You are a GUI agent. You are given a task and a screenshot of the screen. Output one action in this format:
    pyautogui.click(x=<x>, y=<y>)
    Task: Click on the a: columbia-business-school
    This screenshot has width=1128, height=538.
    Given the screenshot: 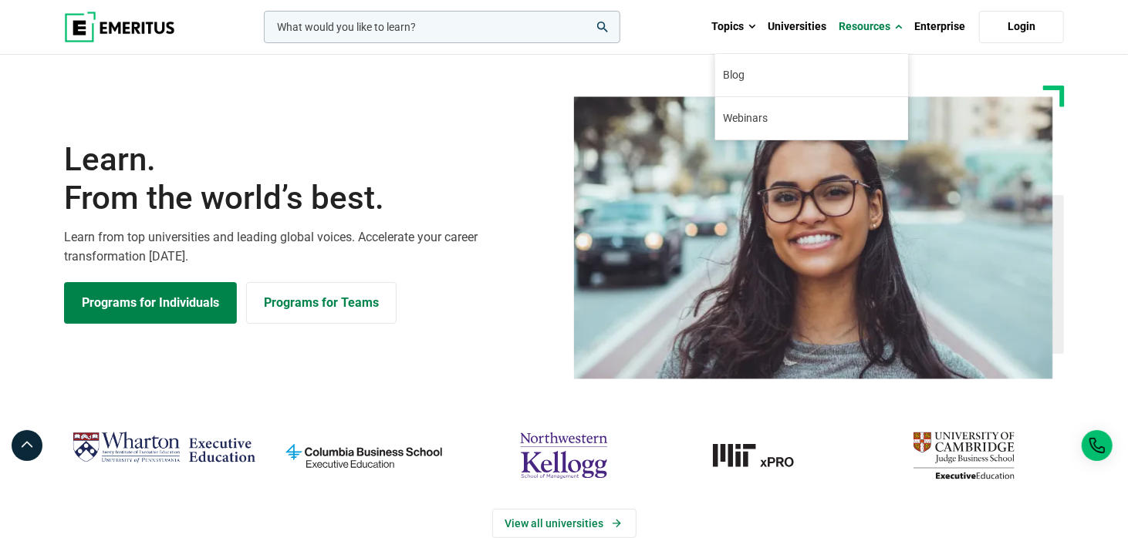 What is the action you would take?
    pyautogui.click(x=363, y=456)
    